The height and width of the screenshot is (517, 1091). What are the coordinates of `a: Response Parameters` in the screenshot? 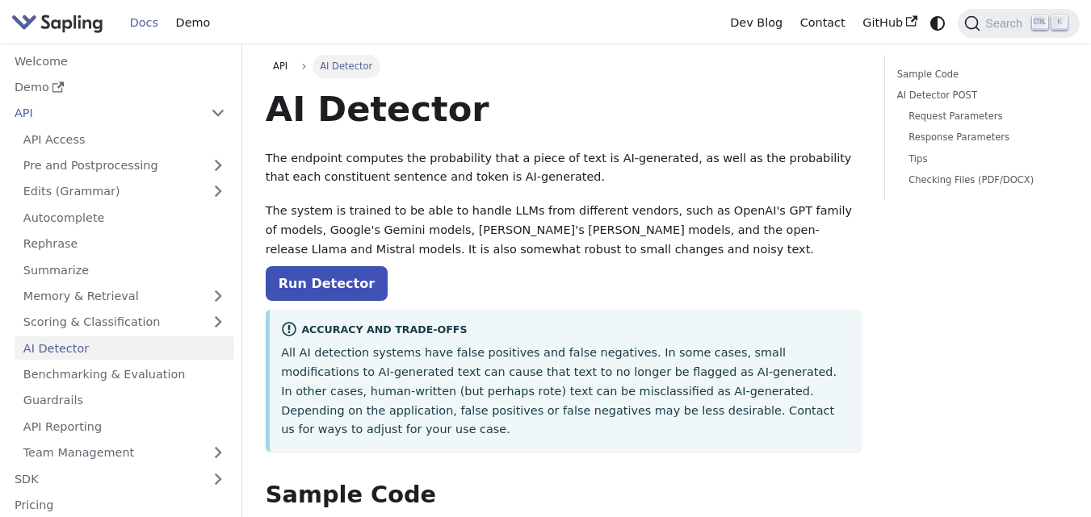 It's located at (982, 137).